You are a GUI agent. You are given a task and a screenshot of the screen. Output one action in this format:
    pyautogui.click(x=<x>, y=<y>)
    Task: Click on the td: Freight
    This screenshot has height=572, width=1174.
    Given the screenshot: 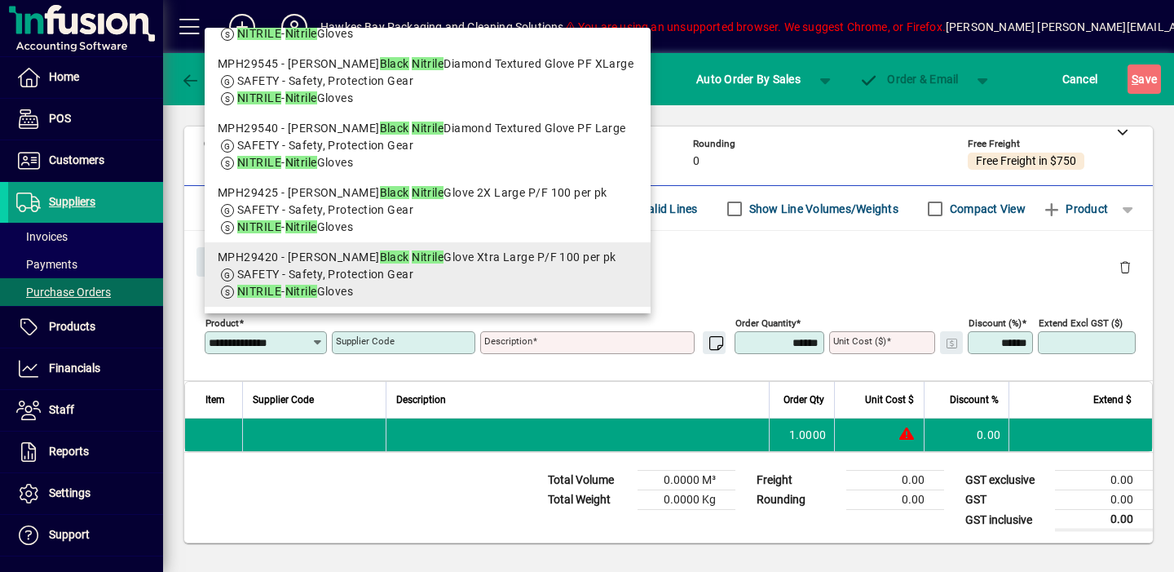 What is the action you would take?
    pyautogui.click(x=798, y=480)
    